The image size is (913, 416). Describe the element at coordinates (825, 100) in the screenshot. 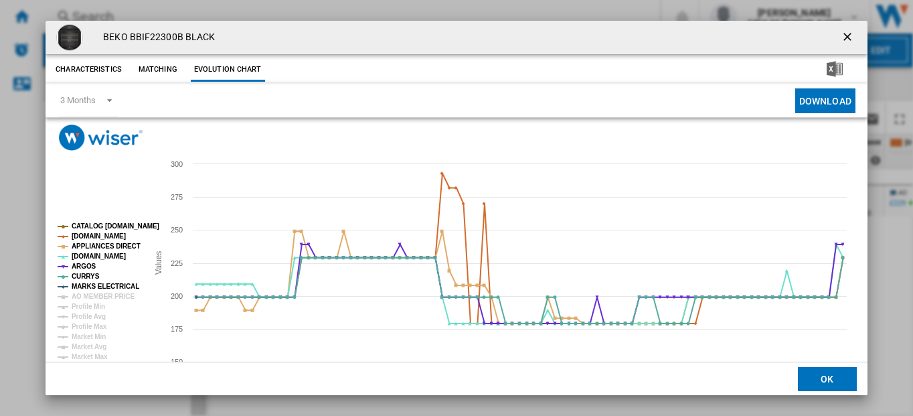

I see `button: Download` at that location.